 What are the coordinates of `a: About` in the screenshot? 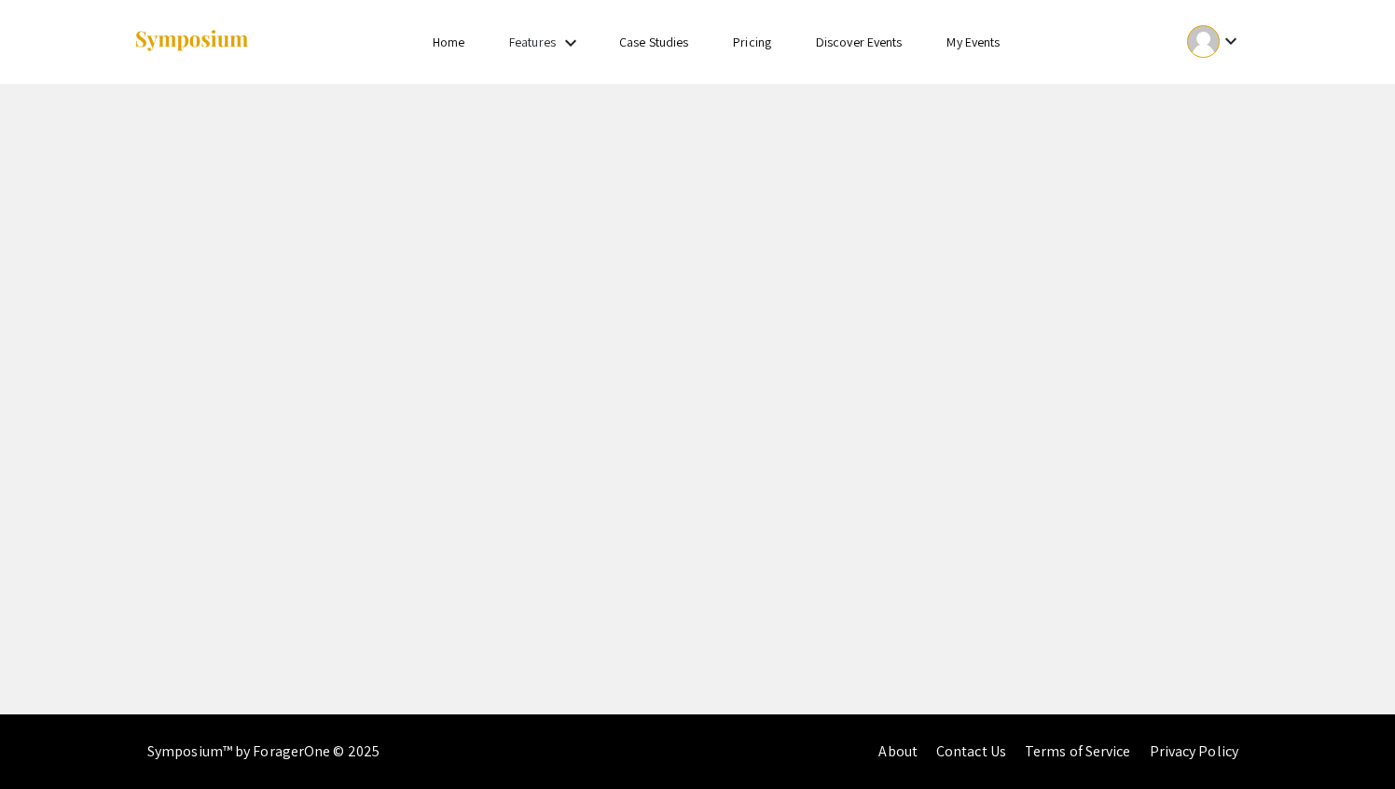 It's located at (898, 751).